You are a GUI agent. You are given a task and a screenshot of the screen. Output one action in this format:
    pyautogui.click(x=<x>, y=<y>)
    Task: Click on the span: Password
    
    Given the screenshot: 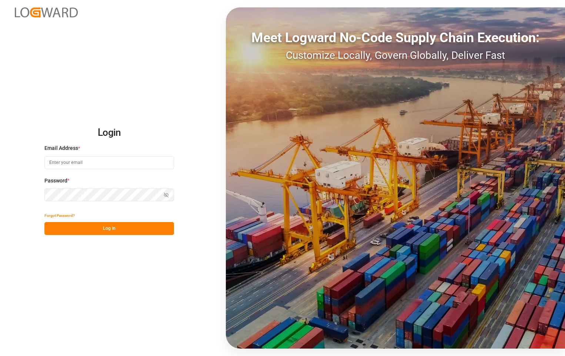 What is the action you would take?
    pyautogui.click(x=56, y=181)
    